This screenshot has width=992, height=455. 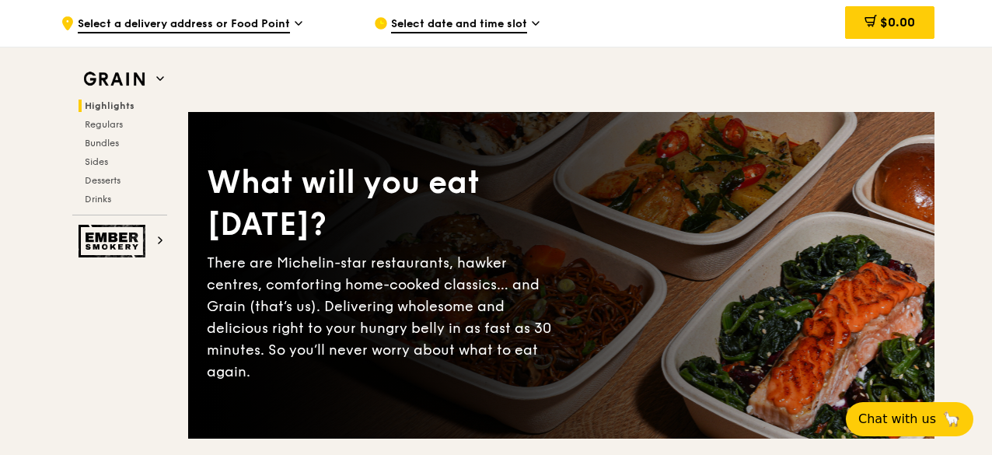 I want to click on span: $0.00, so click(x=897, y=22).